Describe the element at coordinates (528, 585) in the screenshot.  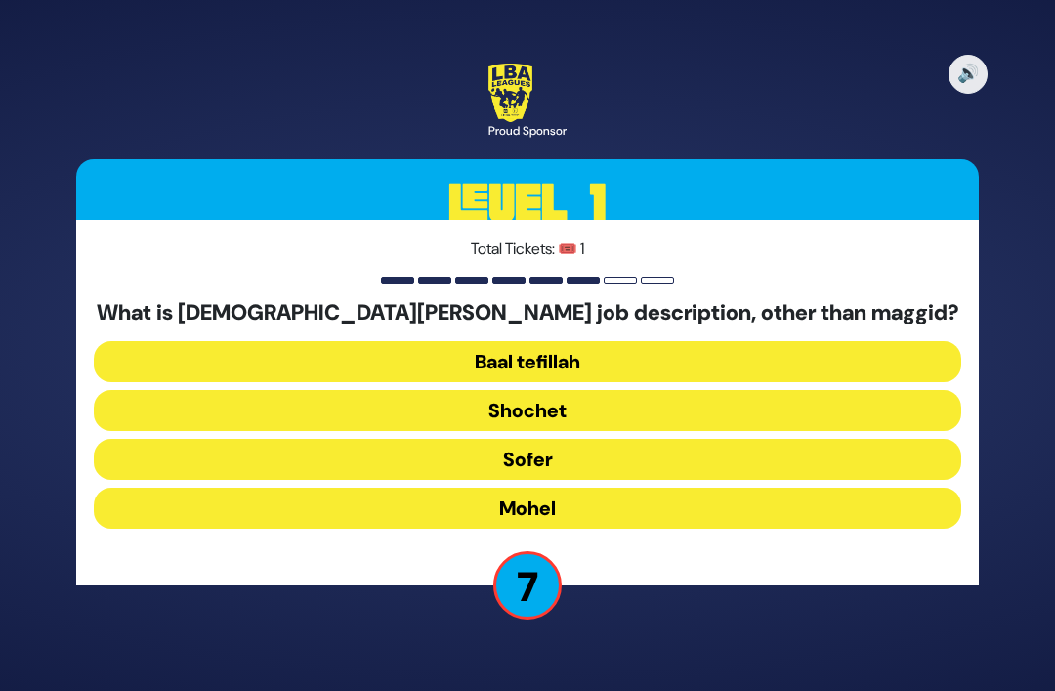
I see `p: 7` at that location.